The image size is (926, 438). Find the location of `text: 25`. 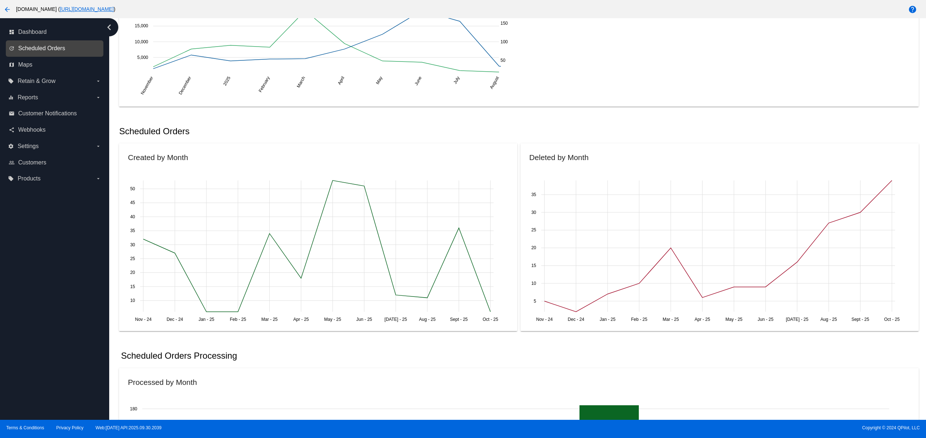

text: 25 is located at coordinates (133, 259).